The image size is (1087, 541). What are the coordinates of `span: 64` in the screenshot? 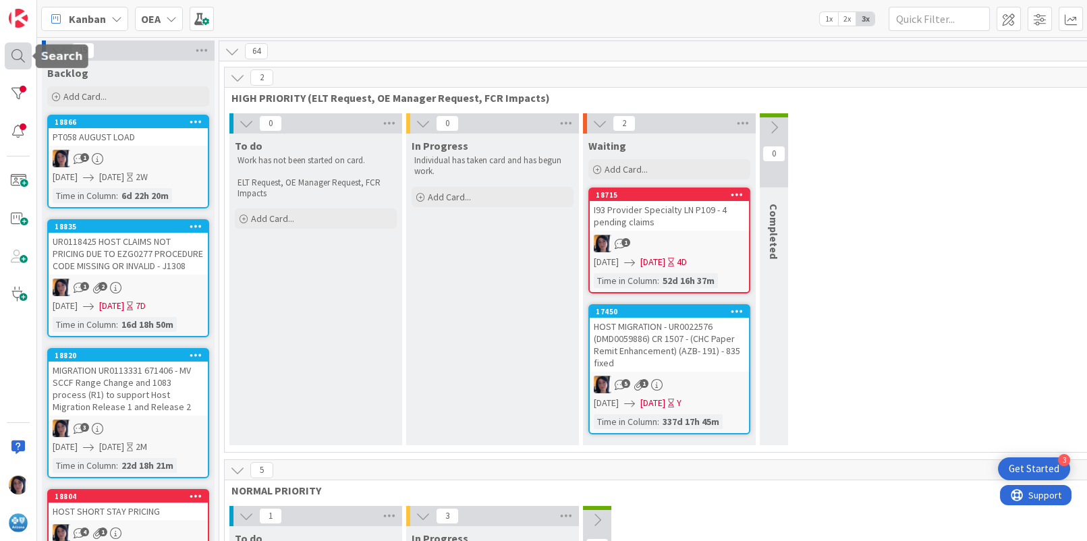 It's located at (256, 51).